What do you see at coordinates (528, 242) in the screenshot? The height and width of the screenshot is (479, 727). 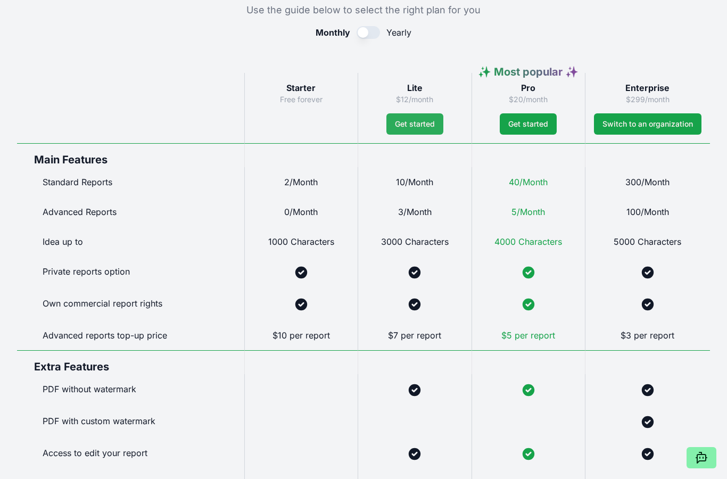 I see `span: 4000 Characters` at bounding box center [528, 242].